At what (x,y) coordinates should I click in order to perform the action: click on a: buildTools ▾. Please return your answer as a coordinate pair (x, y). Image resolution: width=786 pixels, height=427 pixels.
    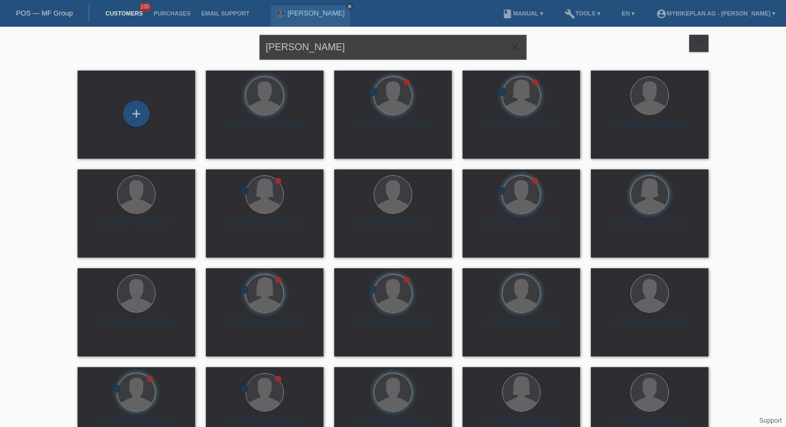
    Looking at the image, I should click on (582, 13).